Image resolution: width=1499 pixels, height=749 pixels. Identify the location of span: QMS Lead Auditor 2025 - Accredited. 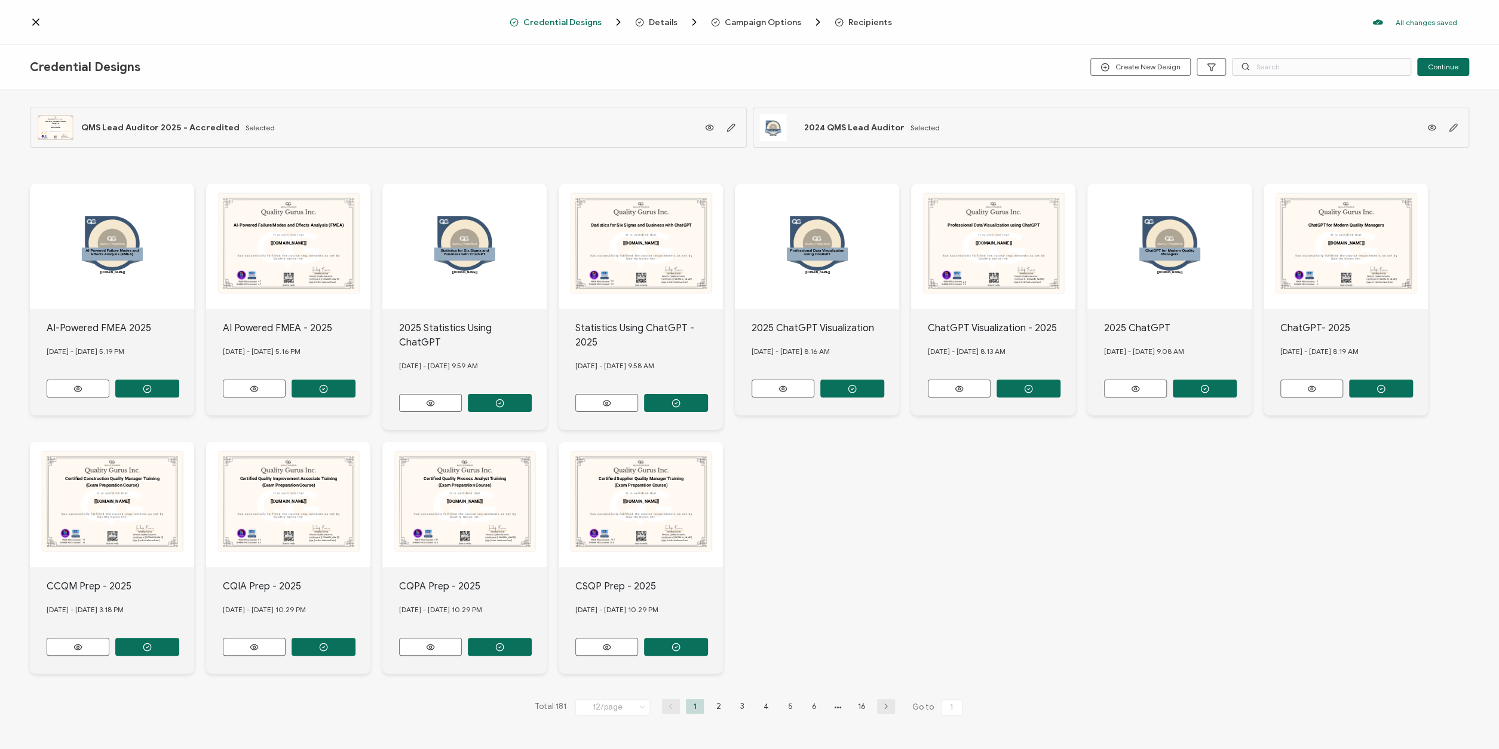
(160, 127).